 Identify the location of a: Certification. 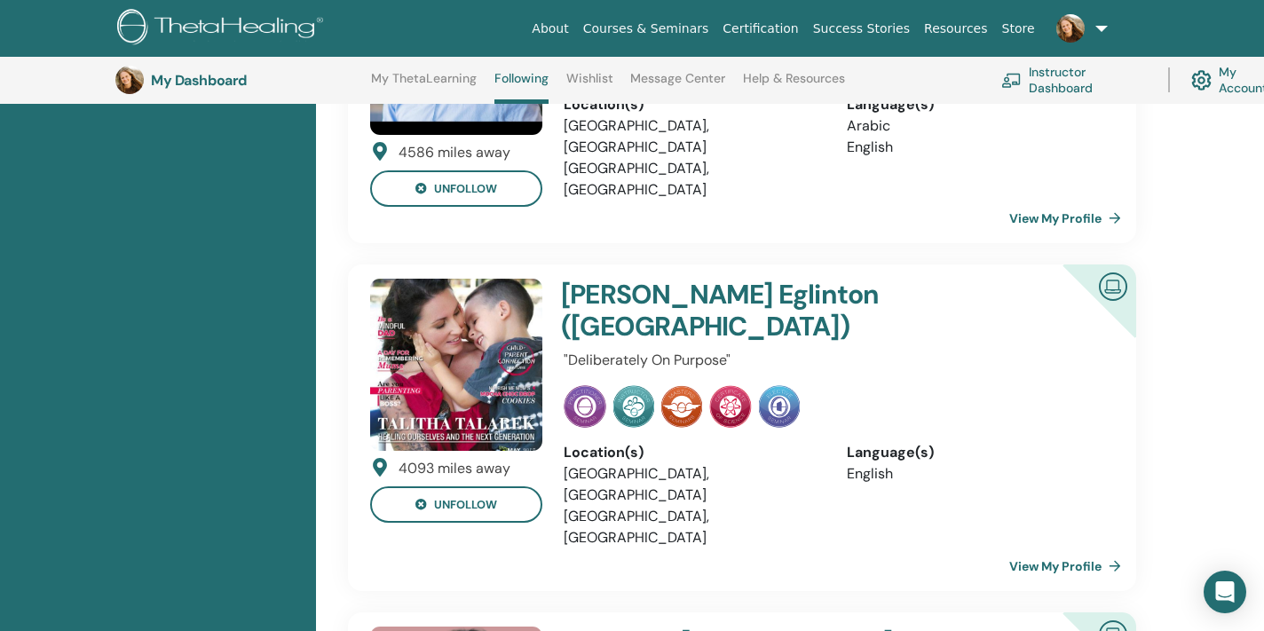
(760, 28).